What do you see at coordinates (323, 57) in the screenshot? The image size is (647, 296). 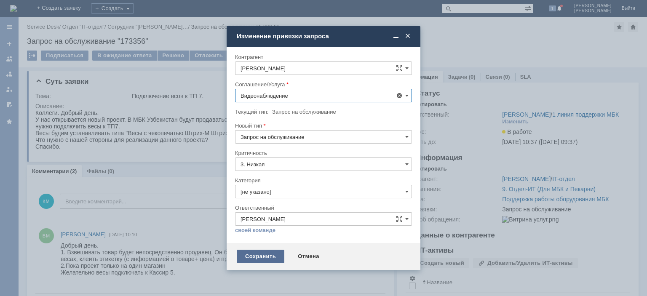 I see `div: Контрагент` at bounding box center [323, 57].